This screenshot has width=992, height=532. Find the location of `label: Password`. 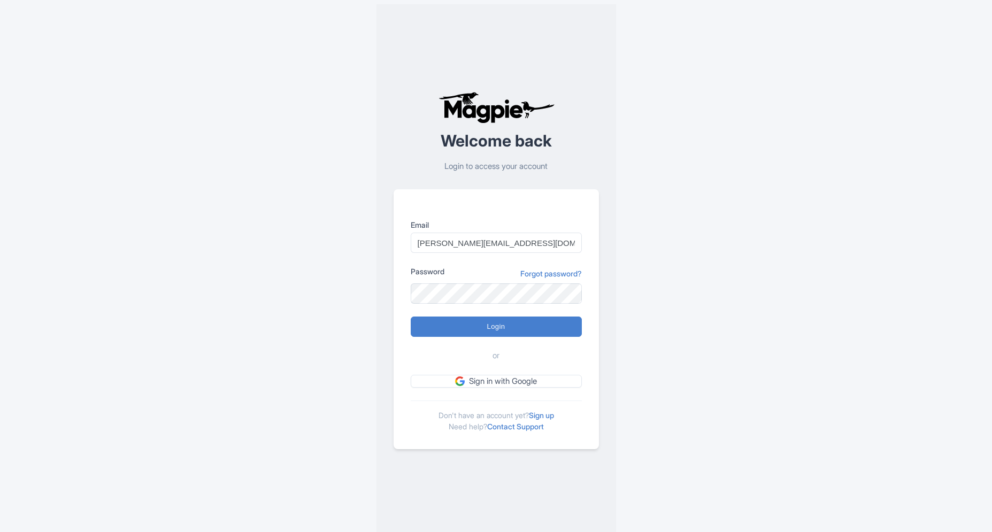

label: Password is located at coordinates (427, 271).